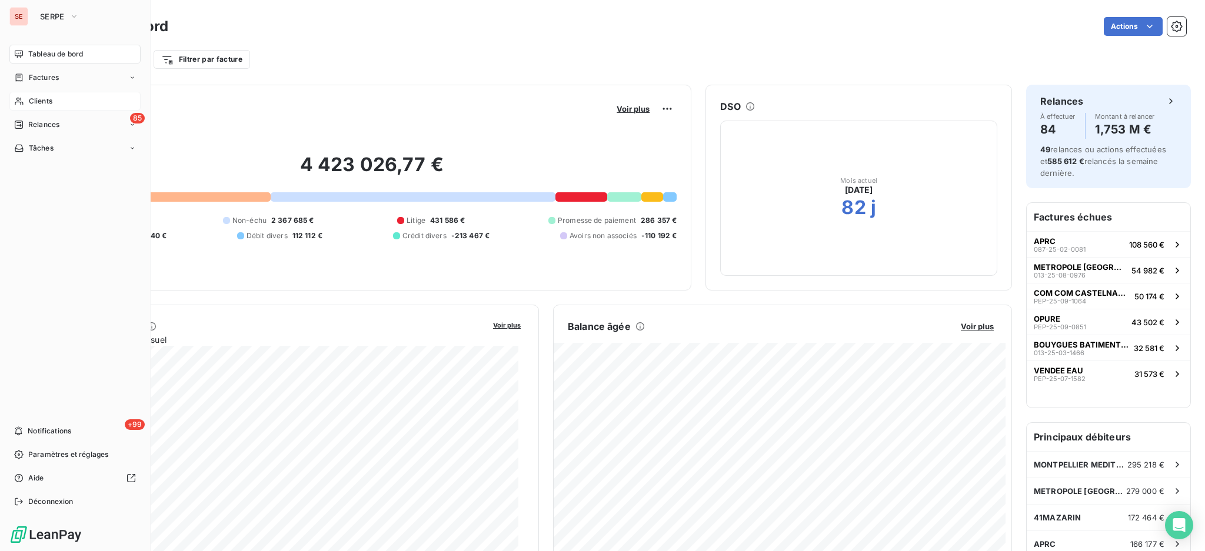  What do you see at coordinates (730, 106) in the screenshot?
I see `h6: DSO` at bounding box center [730, 106].